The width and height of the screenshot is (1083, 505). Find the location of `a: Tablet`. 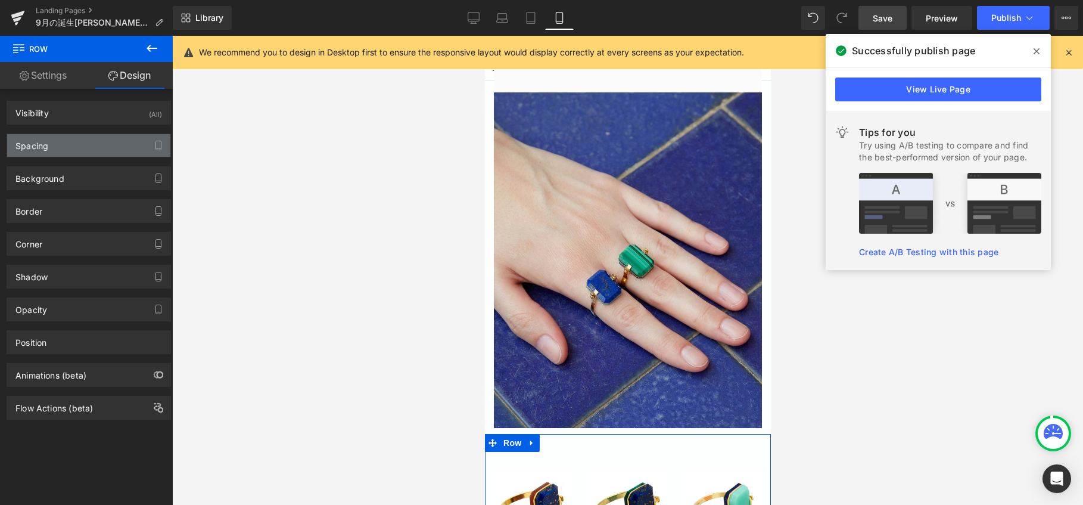

a: Tablet is located at coordinates (531, 18).